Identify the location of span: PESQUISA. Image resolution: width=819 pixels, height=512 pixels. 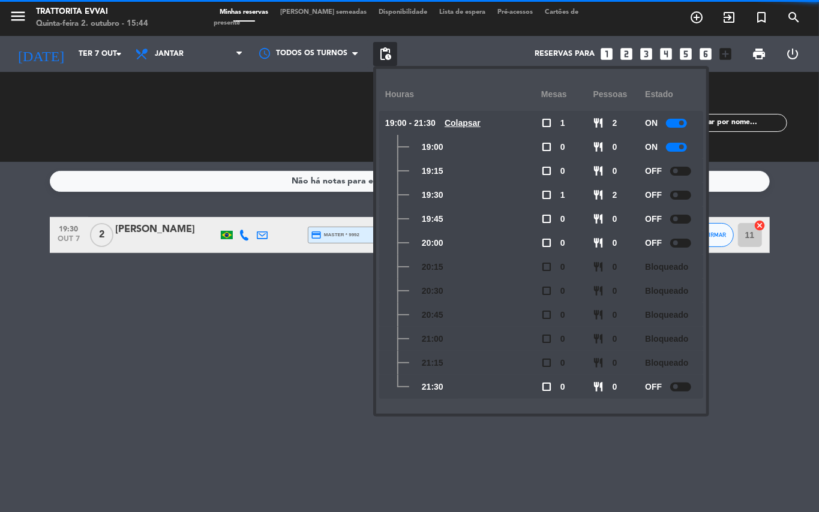
(794, 17).